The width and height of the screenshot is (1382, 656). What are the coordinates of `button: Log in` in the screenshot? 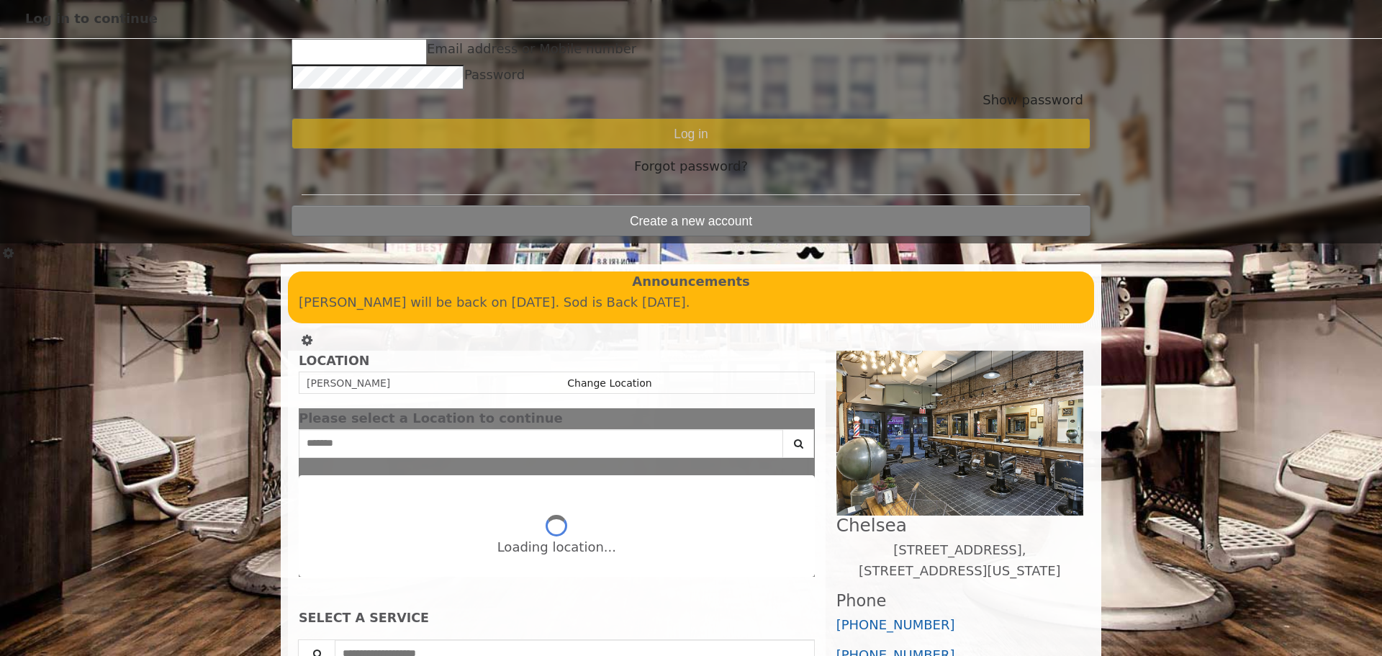 It's located at (691, 133).